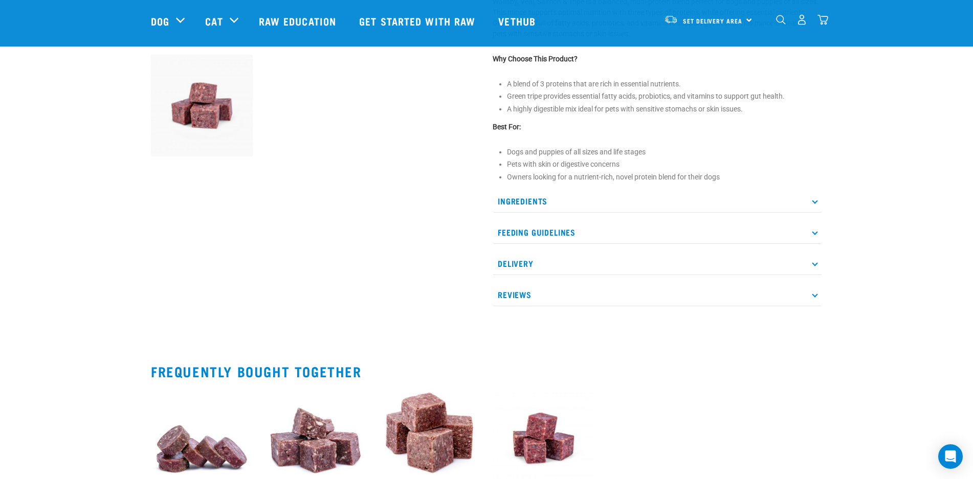  I want to click on li: A highly digestible mix ideal for pets with sensitive stomachs or skin issues., so click(664, 109).